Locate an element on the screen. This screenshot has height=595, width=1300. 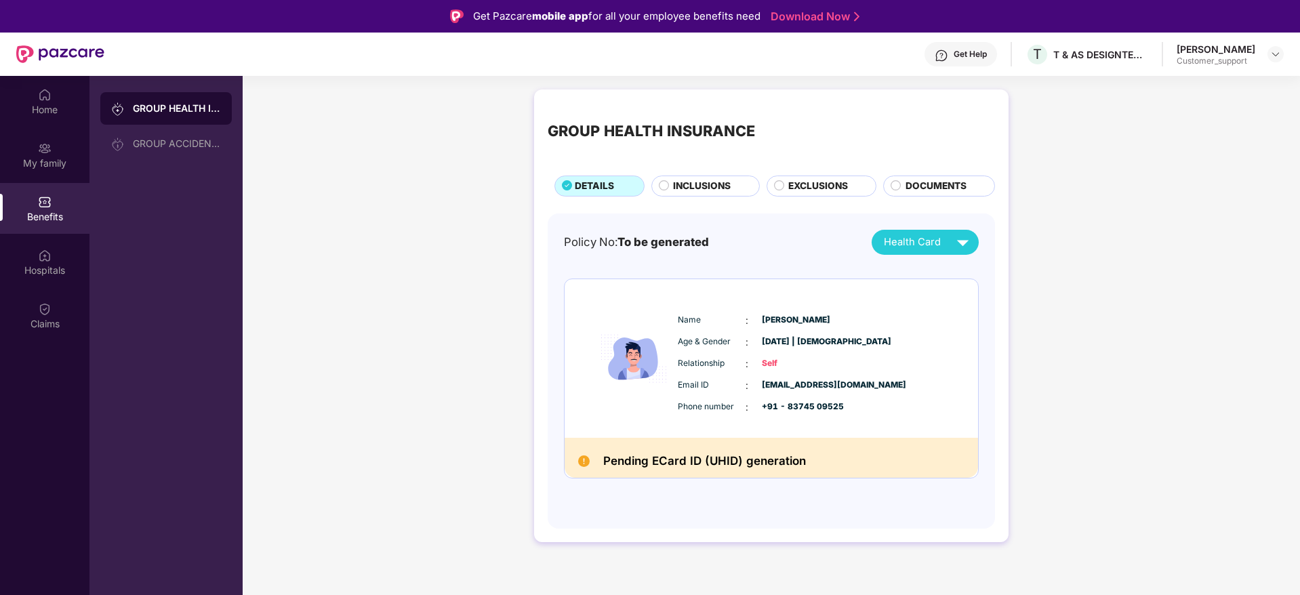
img: icon is located at coordinates (634, 359).